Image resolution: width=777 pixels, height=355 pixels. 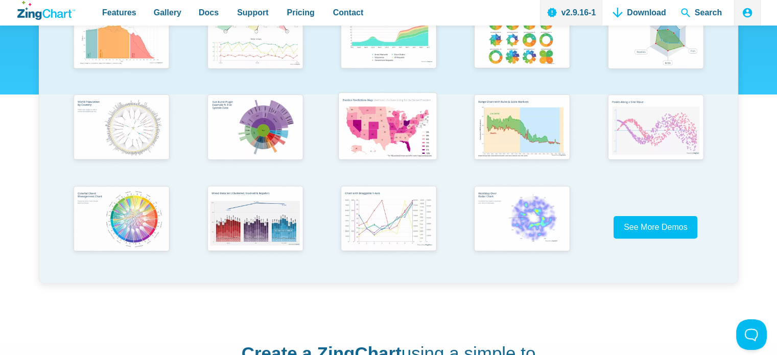 I want to click on img: Election Predictions Map, so click(x=387, y=128).